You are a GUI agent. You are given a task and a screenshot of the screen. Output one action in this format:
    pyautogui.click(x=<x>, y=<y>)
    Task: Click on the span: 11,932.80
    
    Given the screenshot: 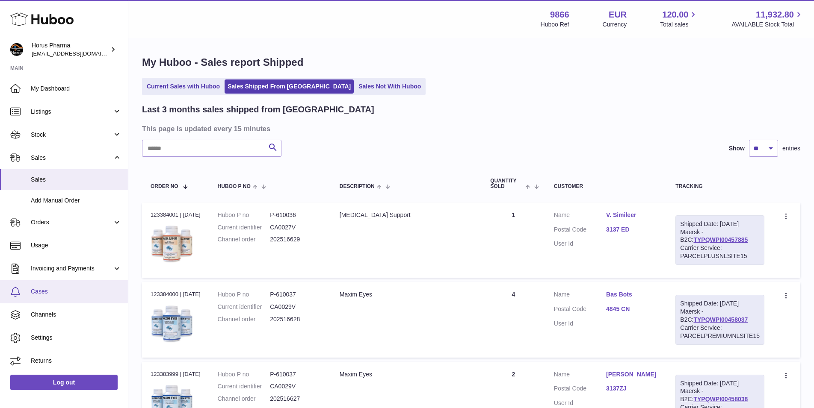 What is the action you would take?
    pyautogui.click(x=774, y=15)
    